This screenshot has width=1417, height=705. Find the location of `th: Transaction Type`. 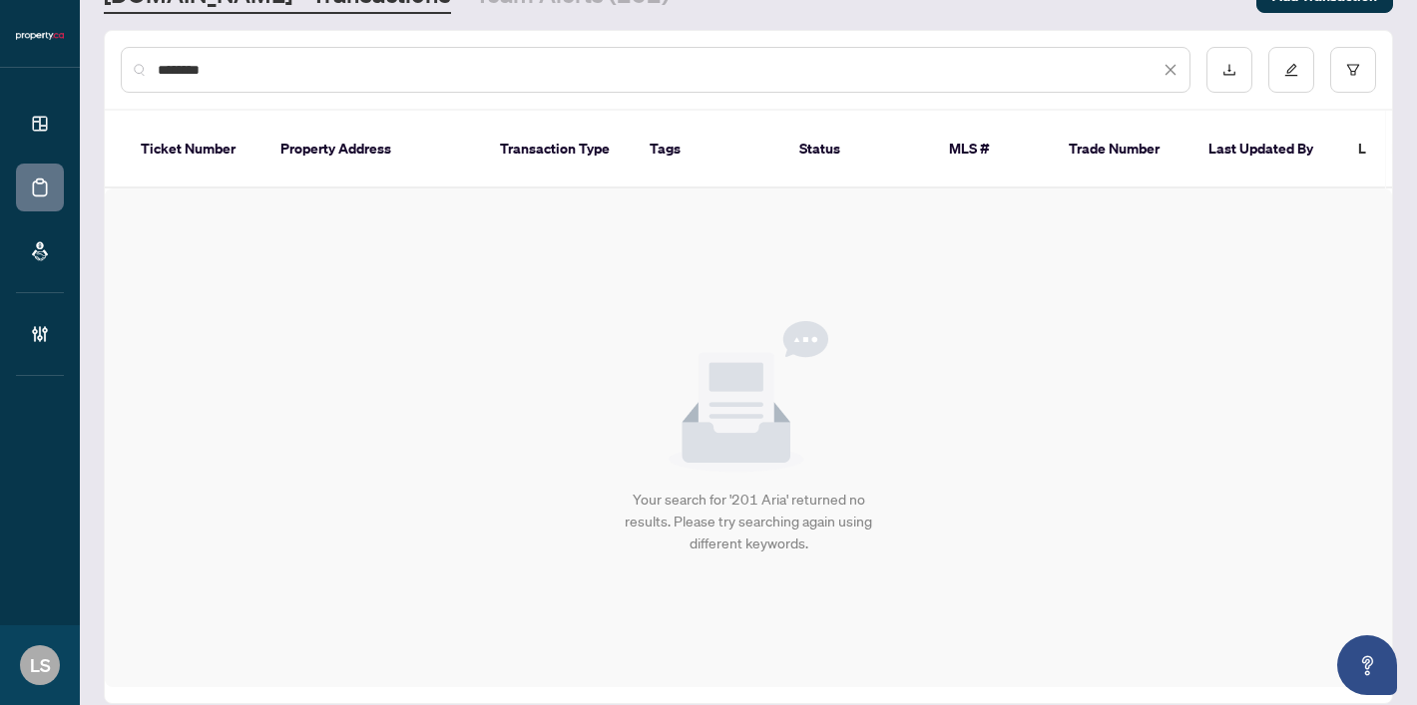

th: Transaction Type is located at coordinates (559, 150).